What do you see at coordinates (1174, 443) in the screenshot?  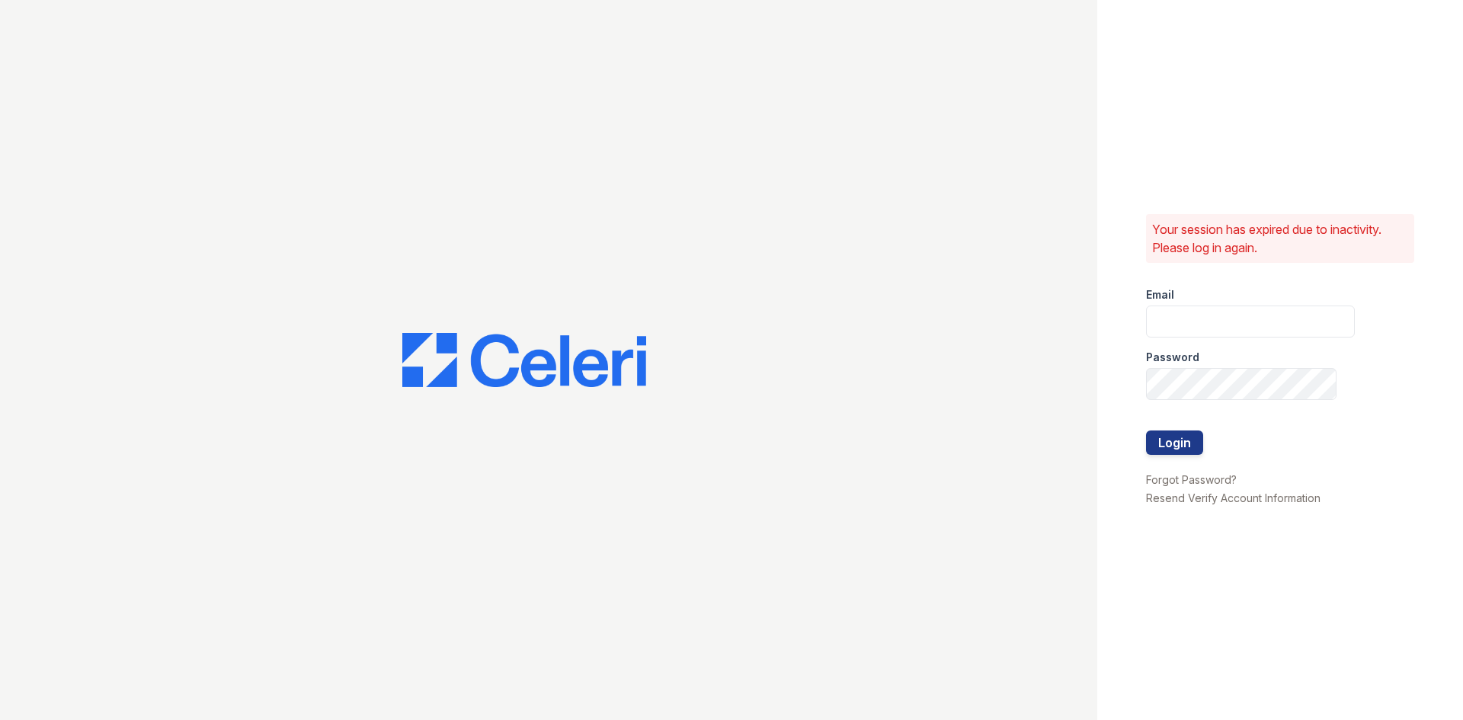 I see `button: Login` at bounding box center [1174, 443].